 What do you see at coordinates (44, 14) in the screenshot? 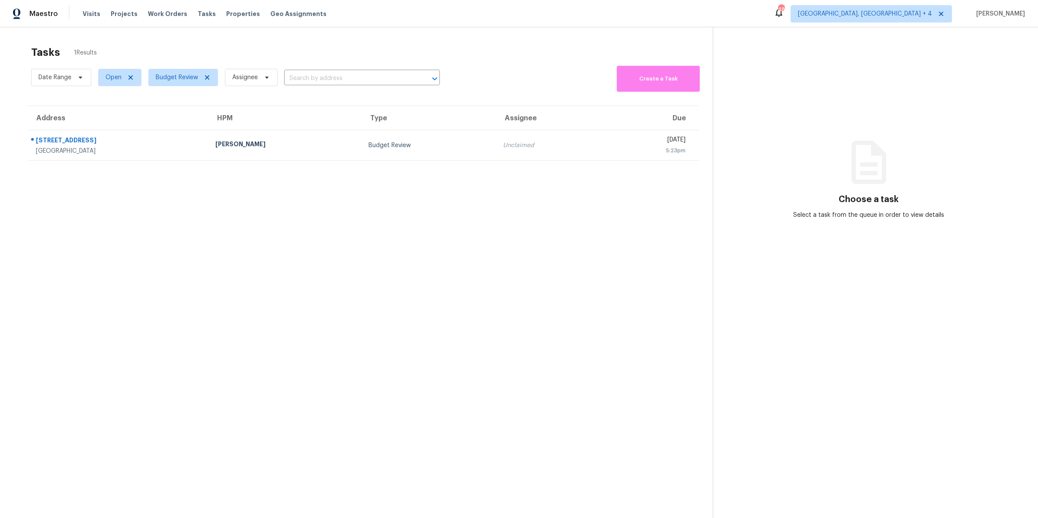
I see `span: Maestro` at bounding box center [44, 14].